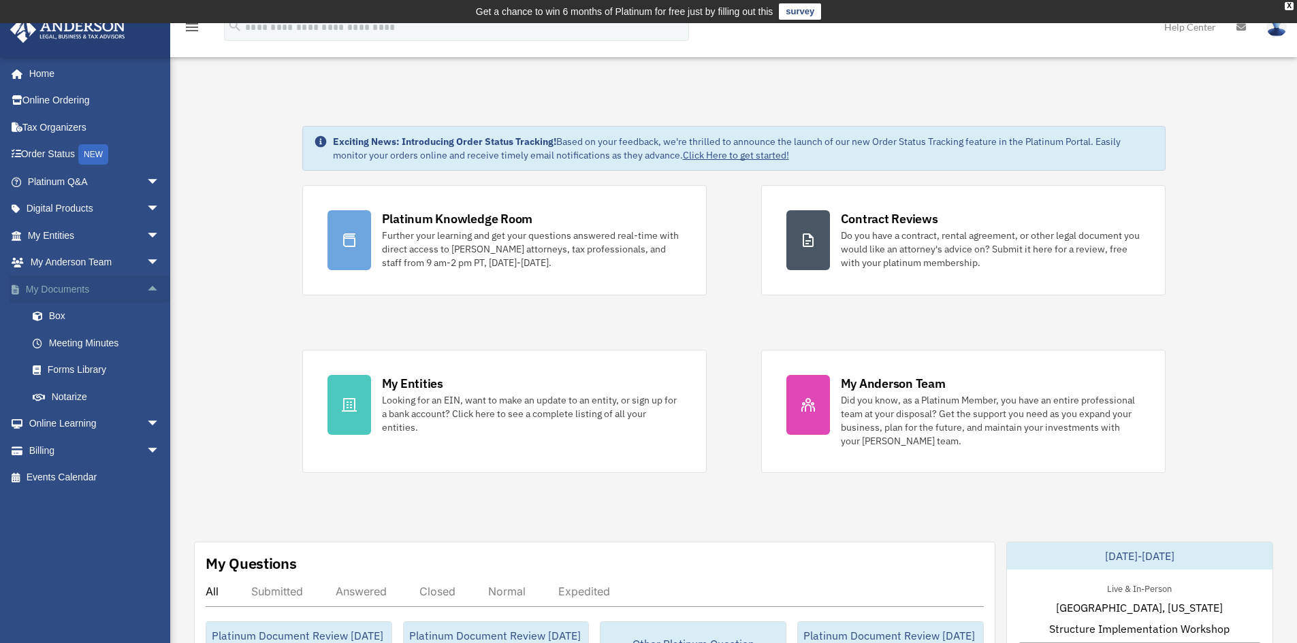  What do you see at coordinates (412, 383) in the screenshot?
I see `div: My Entities` at bounding box center [412, 383].